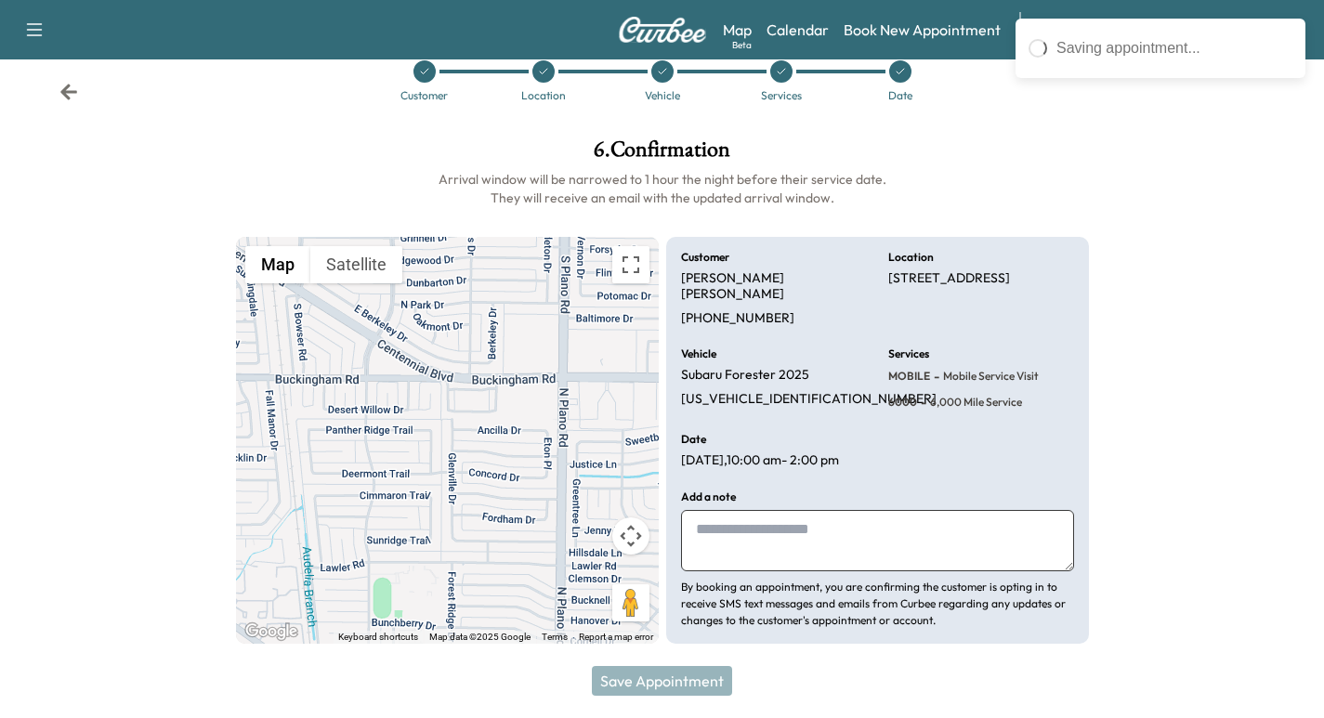 The width and height of the screenshot is (1324, 718). Describe the element at coordinates (69, 92) in the screenshot. I see `div: Back` at that location.